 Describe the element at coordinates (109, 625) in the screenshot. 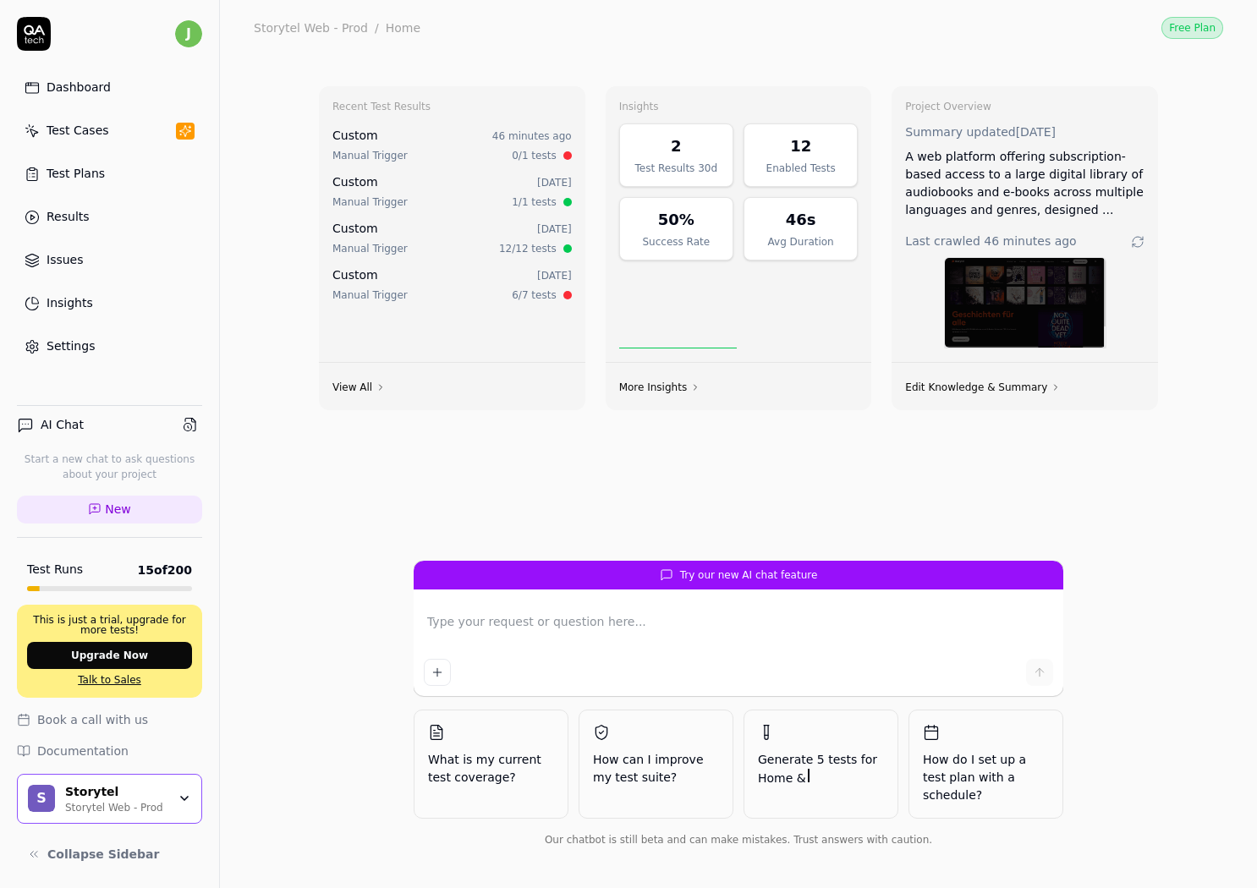

I see `p: This is just a trial, upgrade for more tests!` at that location.